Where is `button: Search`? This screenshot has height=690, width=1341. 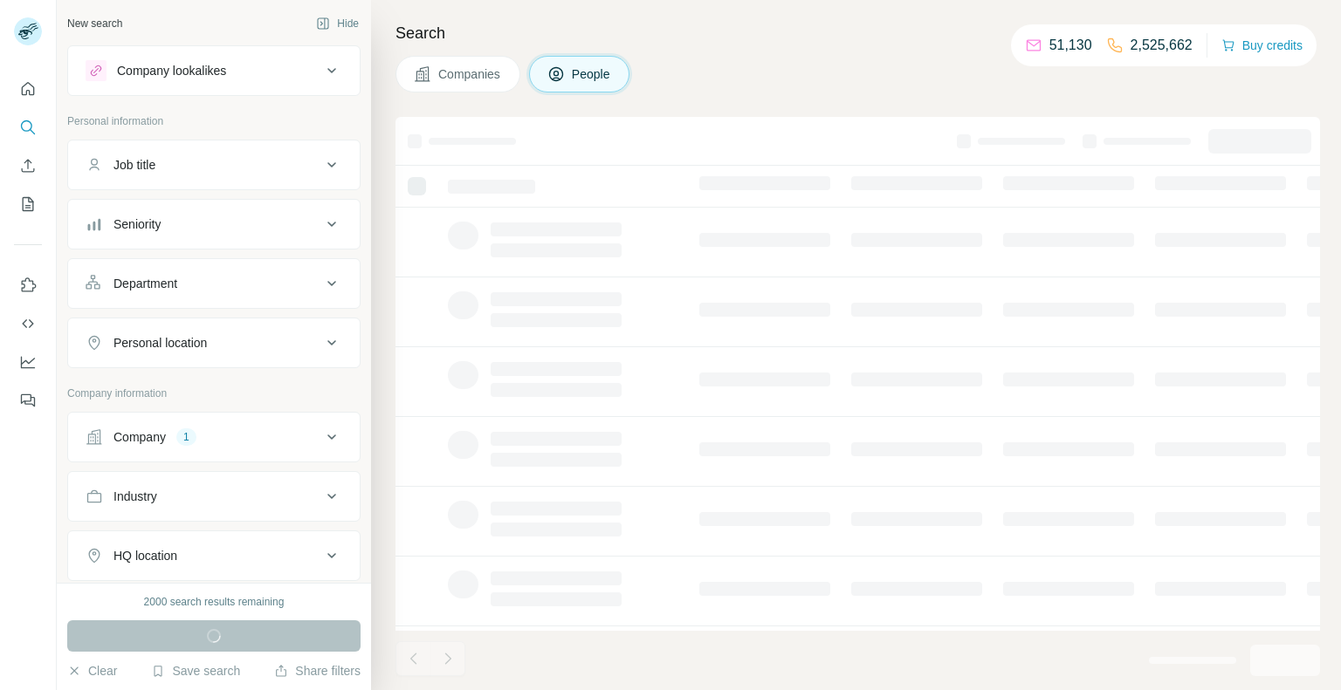 button: Search is located at coordinates (28, 127).